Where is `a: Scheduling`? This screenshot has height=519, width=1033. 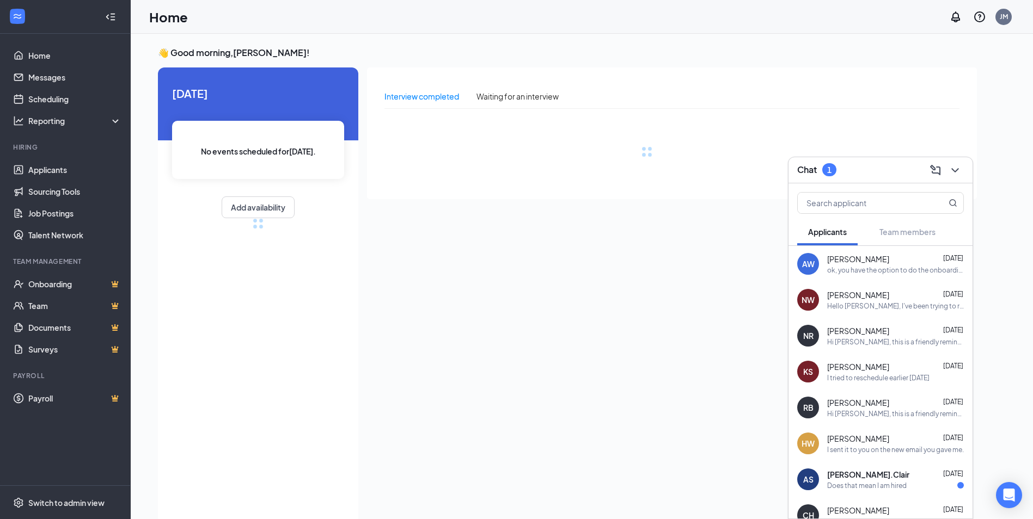
a: Scheduling is located at coordinates (75, 99).